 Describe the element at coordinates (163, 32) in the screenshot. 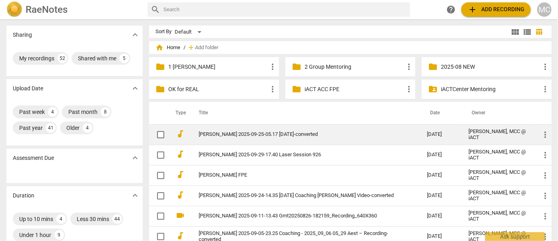

I see `div: Sort By` at that location.